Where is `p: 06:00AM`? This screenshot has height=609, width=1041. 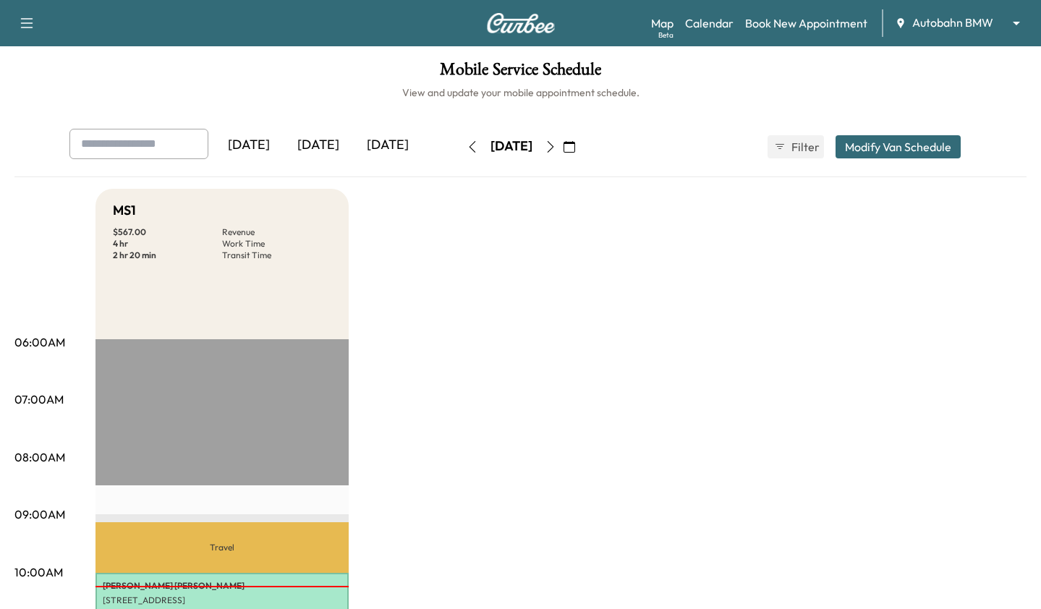 p: 06:00AM is located at coordinates (40, 342).